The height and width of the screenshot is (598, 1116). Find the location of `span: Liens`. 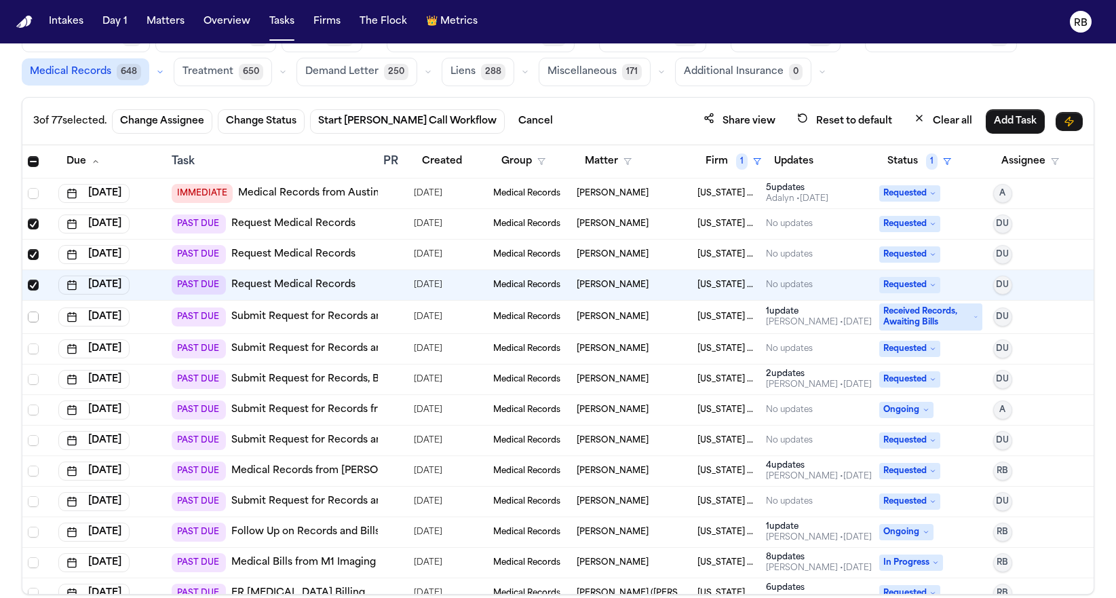

span: Liens is located at coordinates (463, 72).